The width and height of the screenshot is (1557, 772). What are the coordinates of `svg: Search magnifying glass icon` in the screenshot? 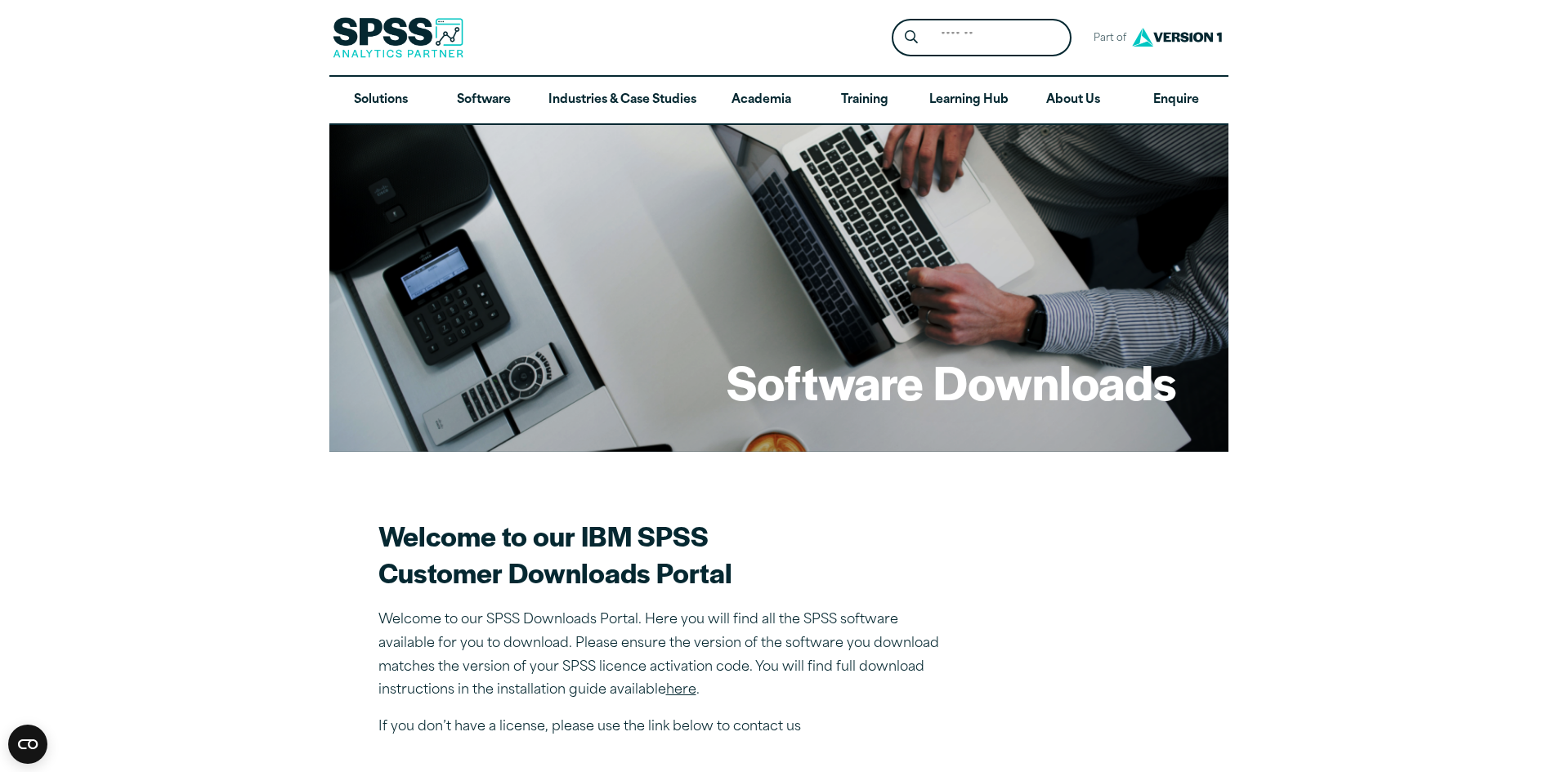 It's located at (911, 37).